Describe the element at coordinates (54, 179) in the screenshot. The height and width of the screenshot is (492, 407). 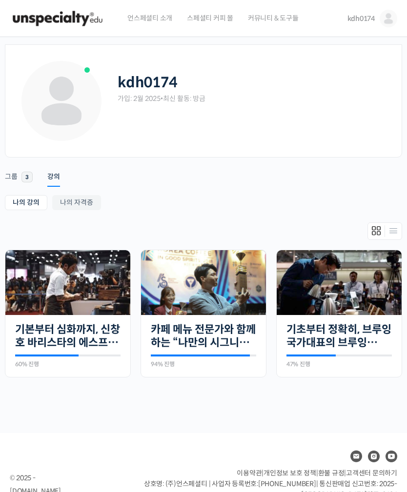
I see `div: 강의` at that location.